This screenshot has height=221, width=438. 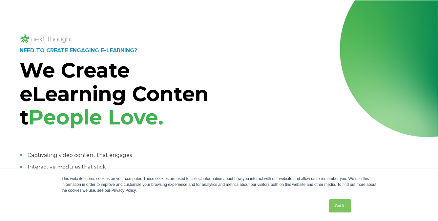 What do you see at coordinates (114, 94) in the screenshot?
I see `strong: We Create eLearning Content` at bounding box center [114, 94].